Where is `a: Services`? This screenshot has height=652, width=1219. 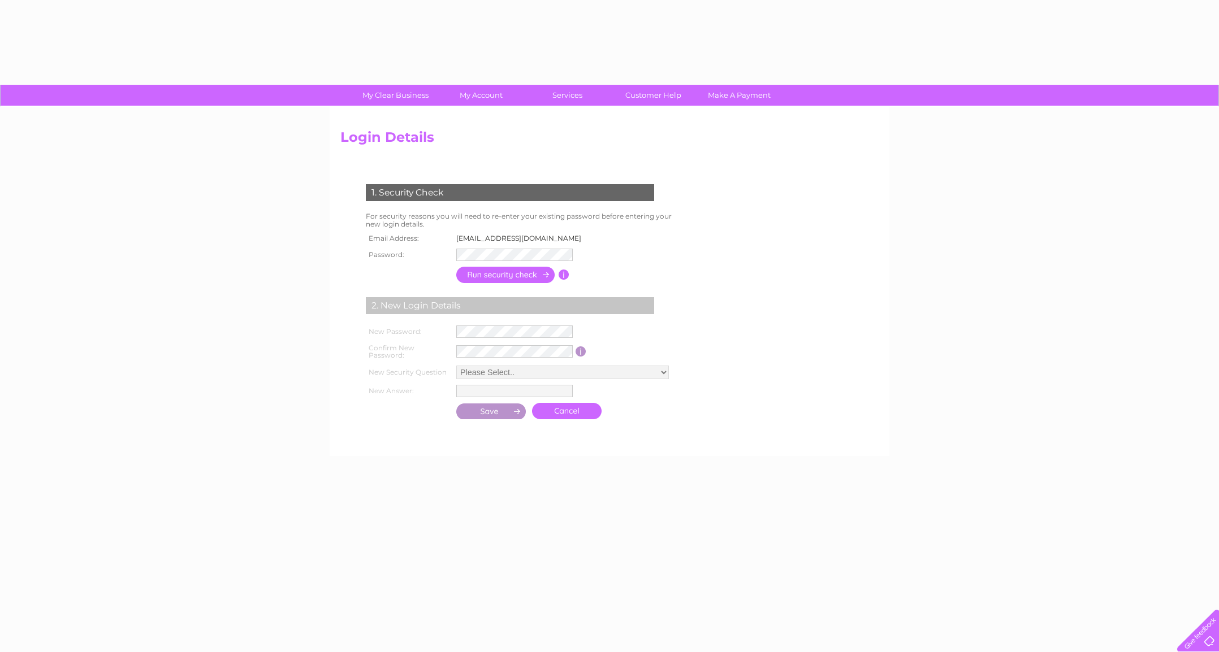 a: Services is located at coordinates (567, 95).